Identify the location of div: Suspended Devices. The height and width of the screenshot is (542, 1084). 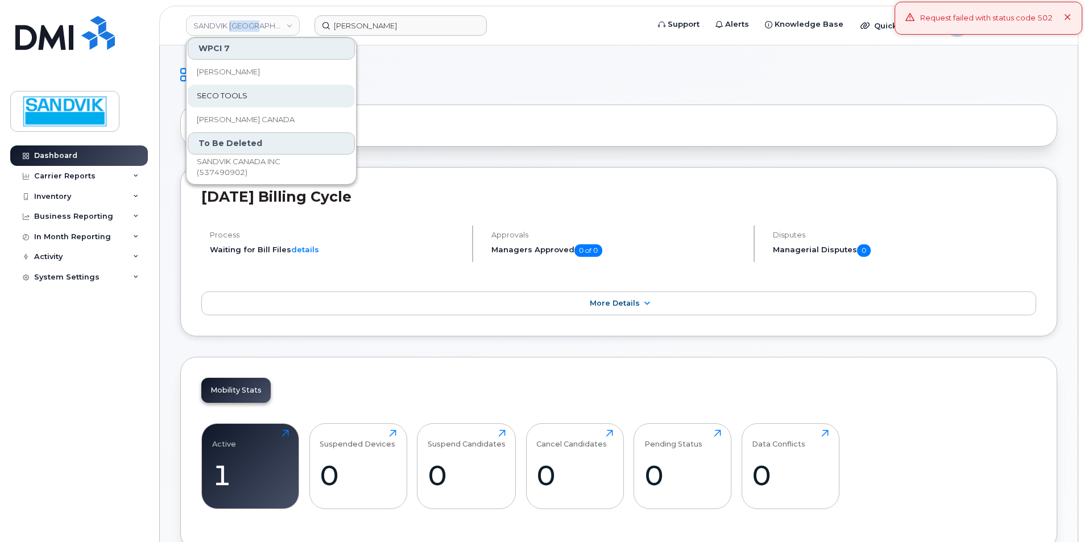
(357, 439).